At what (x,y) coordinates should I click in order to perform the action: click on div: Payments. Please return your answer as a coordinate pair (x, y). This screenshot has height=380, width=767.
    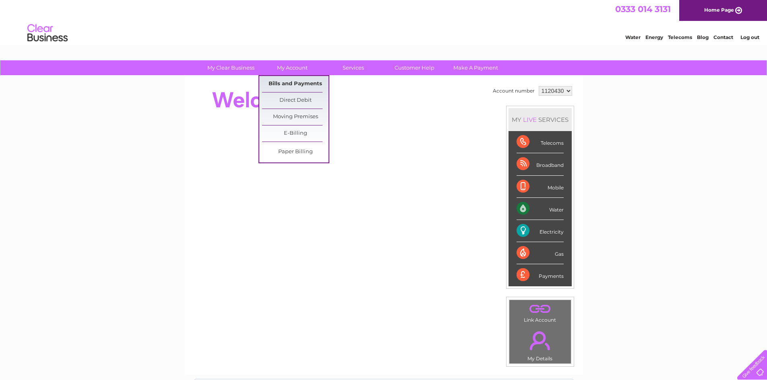
    Looking at the image, I should click on (540, 275).